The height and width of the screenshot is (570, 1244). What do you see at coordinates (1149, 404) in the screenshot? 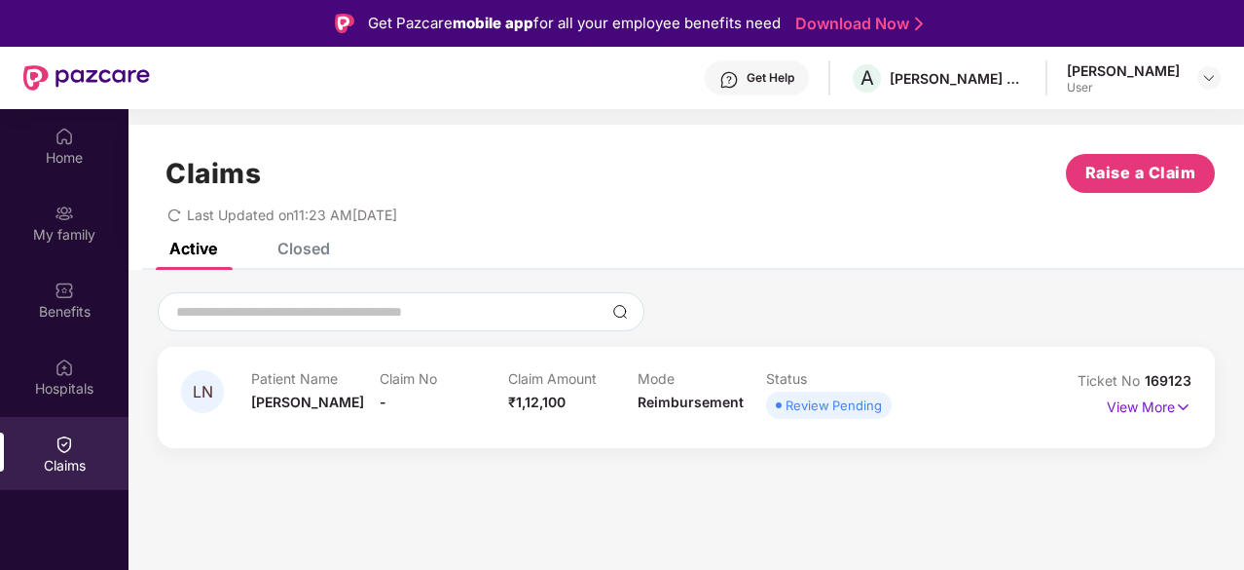
I see `p: View More` at bounding box center [1149, 404].